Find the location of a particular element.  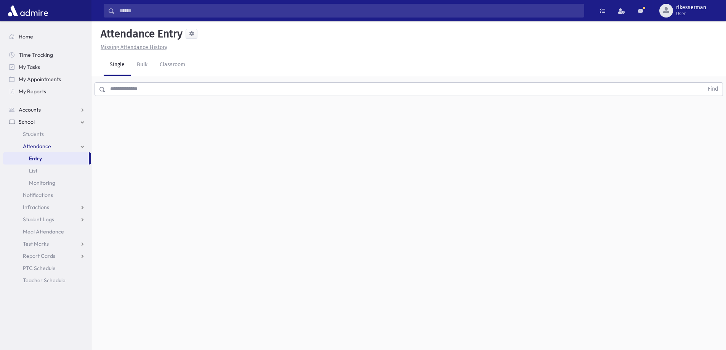

span: Report Cards is located at coordinates (39, 256).